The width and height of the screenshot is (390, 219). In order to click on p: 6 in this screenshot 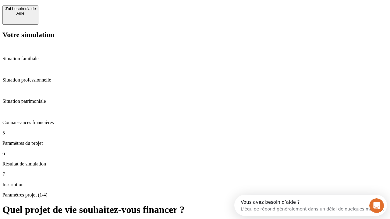, I will do `click(195, 154)`.